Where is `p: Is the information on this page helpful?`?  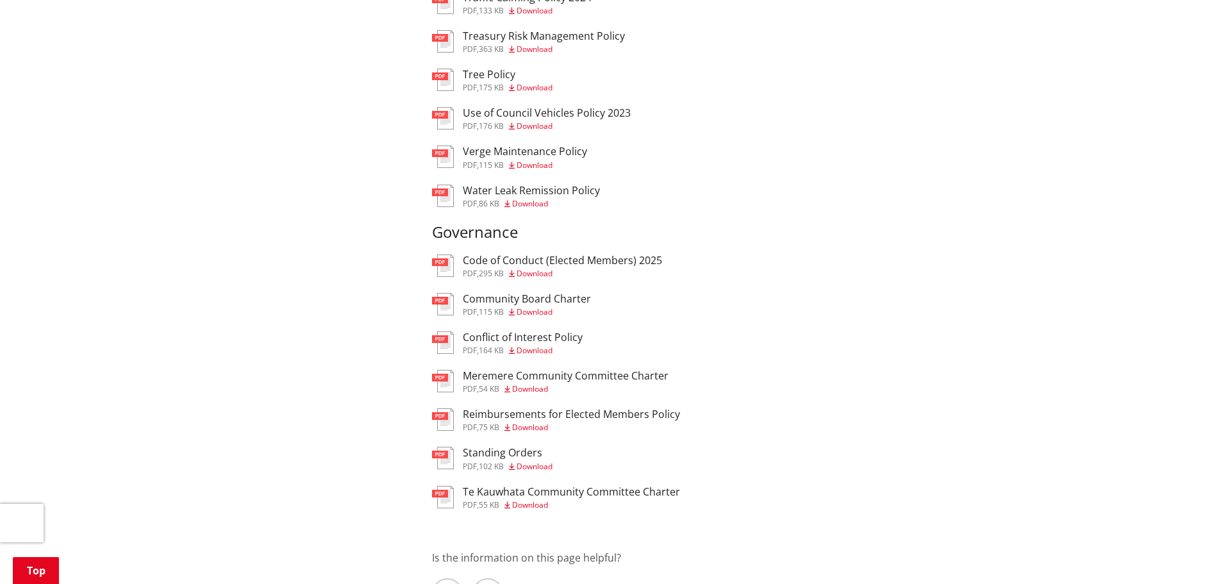
p: Is the information on this page helpful? is located at coordinates (705, 557).